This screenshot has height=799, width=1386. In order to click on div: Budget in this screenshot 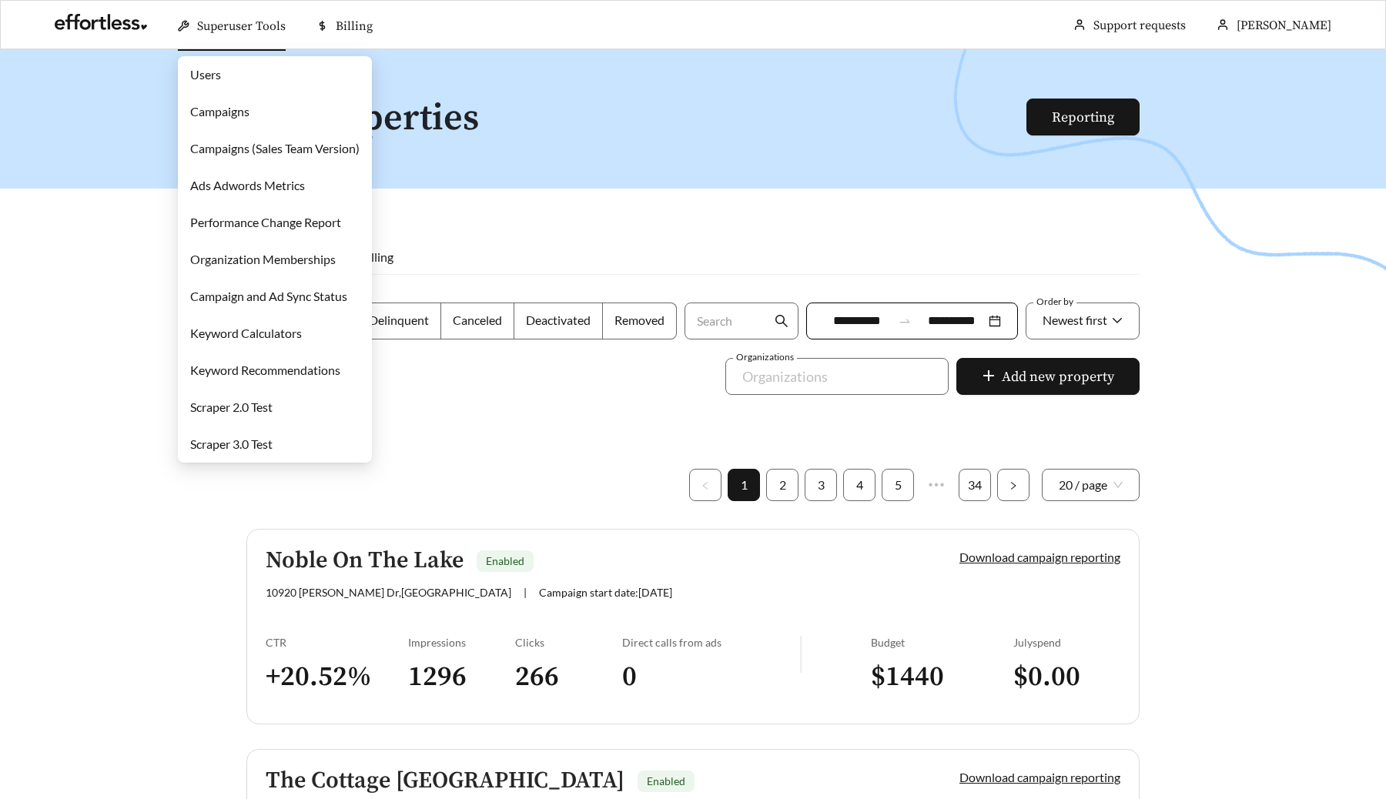, I will do `click(942, 642)`.